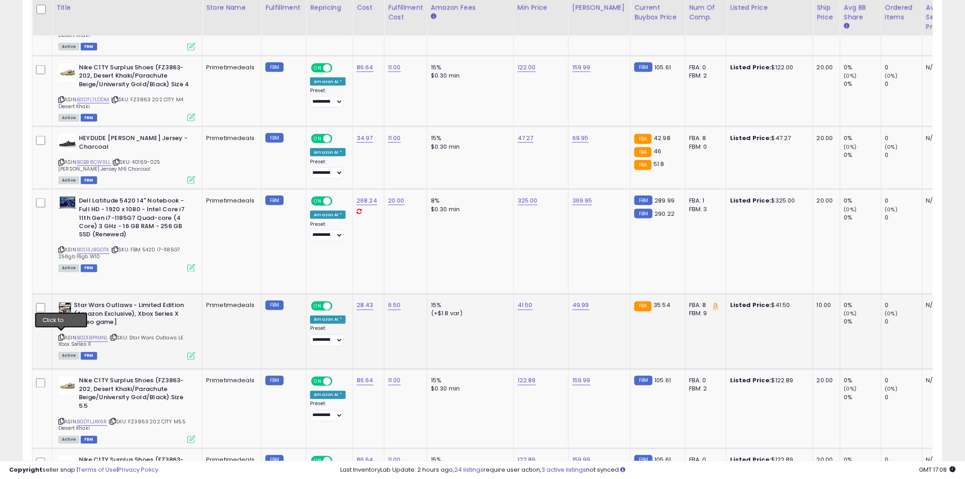  Describe the element at coordinates (93, 338) in the screenshot. I see `a: B0D18PNXNL` at that location.